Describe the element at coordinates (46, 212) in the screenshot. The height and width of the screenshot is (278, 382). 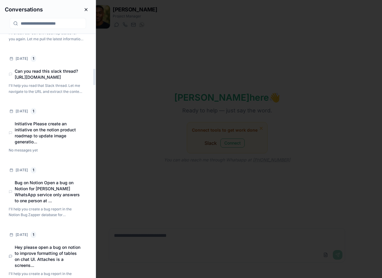
I see `p: I'll help you create a bug report in the Notion Bug Zapper database for Mathieu regarding the Wha...` at that location.